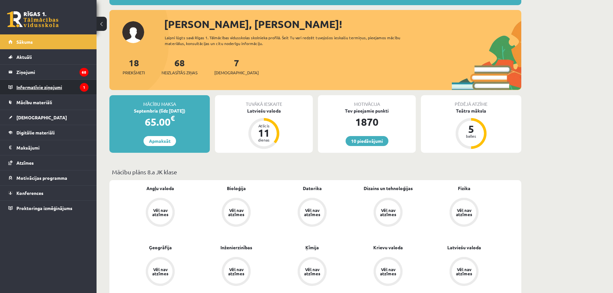  What do you see at coordinates (48, 148) in the screenshot?
I see `a: Maksājumi` at bounding box center [48, 148].